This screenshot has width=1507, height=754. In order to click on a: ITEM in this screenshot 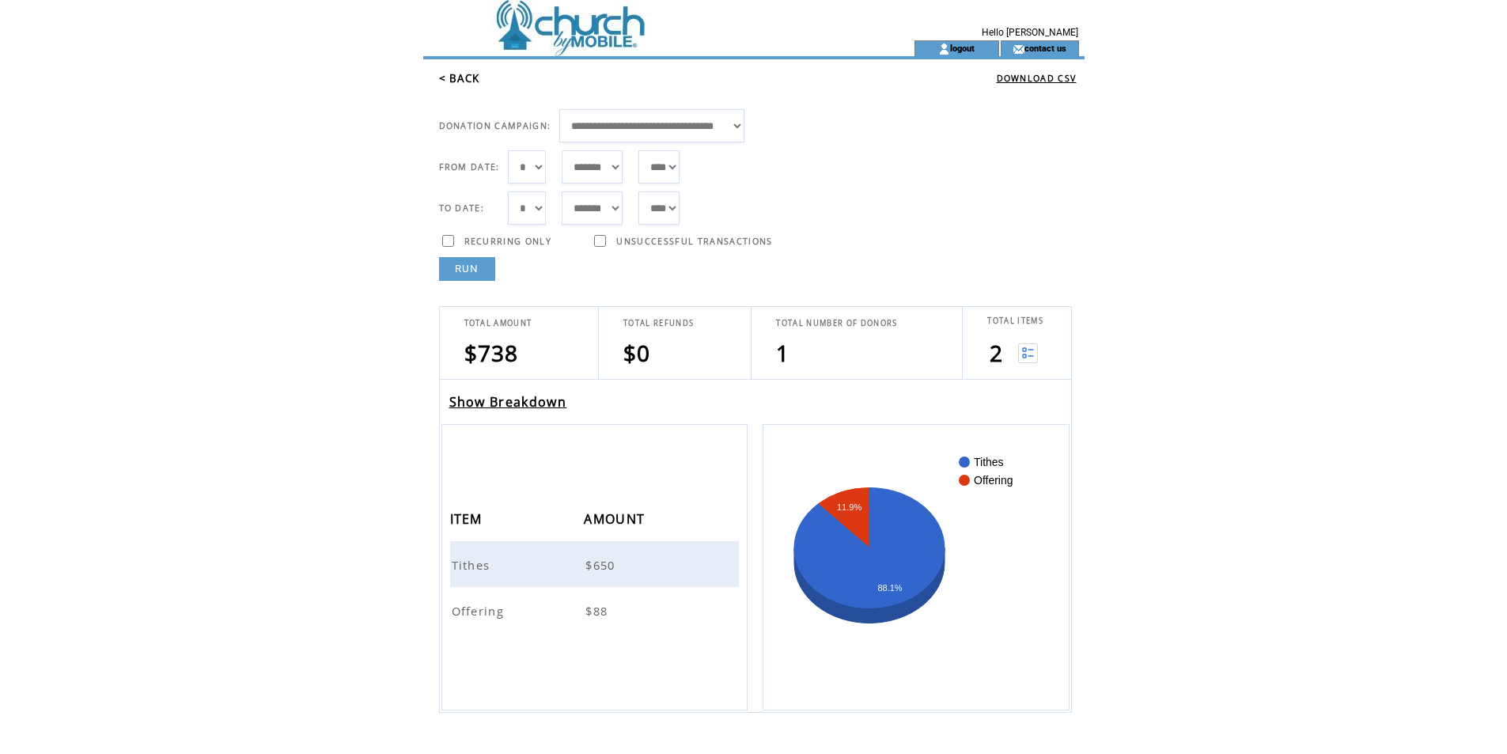, I will do `click(468, 518)`.